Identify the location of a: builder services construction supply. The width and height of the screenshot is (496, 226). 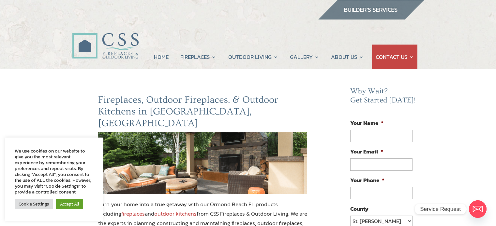
(371, 18).